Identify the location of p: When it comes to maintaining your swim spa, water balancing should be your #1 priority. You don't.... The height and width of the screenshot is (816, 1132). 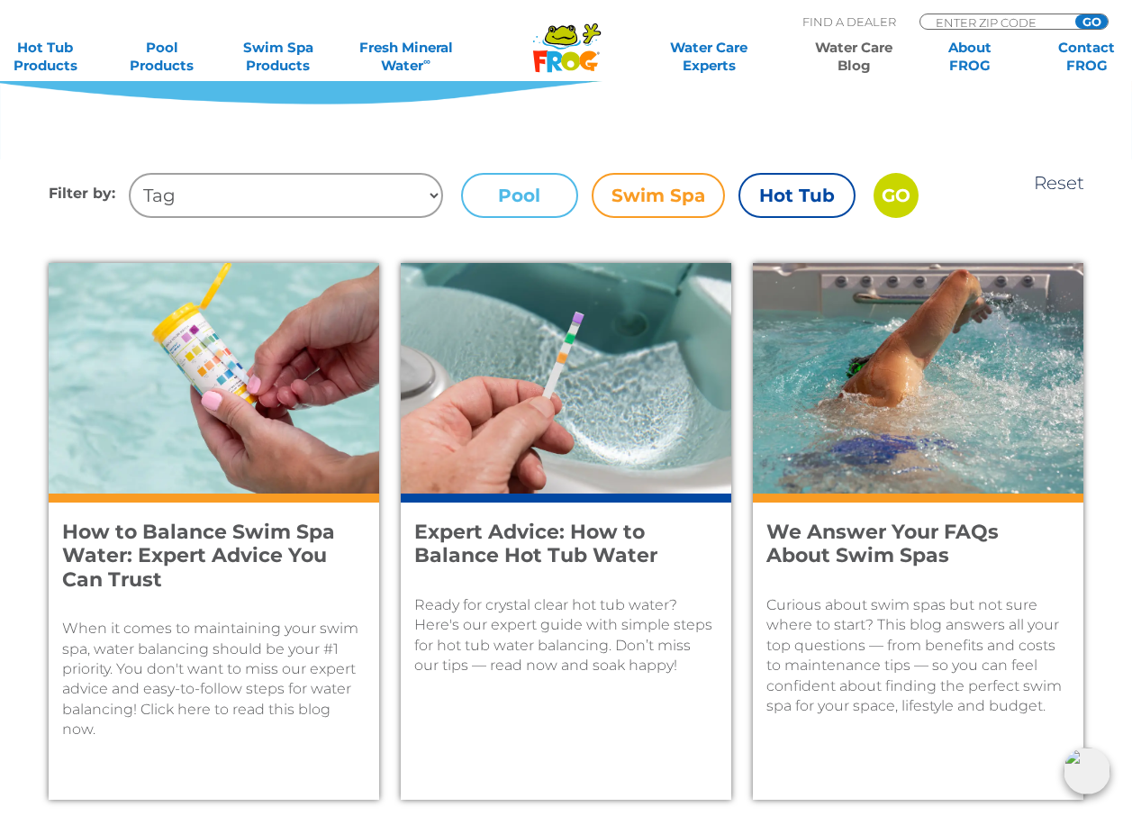
(213, 679).